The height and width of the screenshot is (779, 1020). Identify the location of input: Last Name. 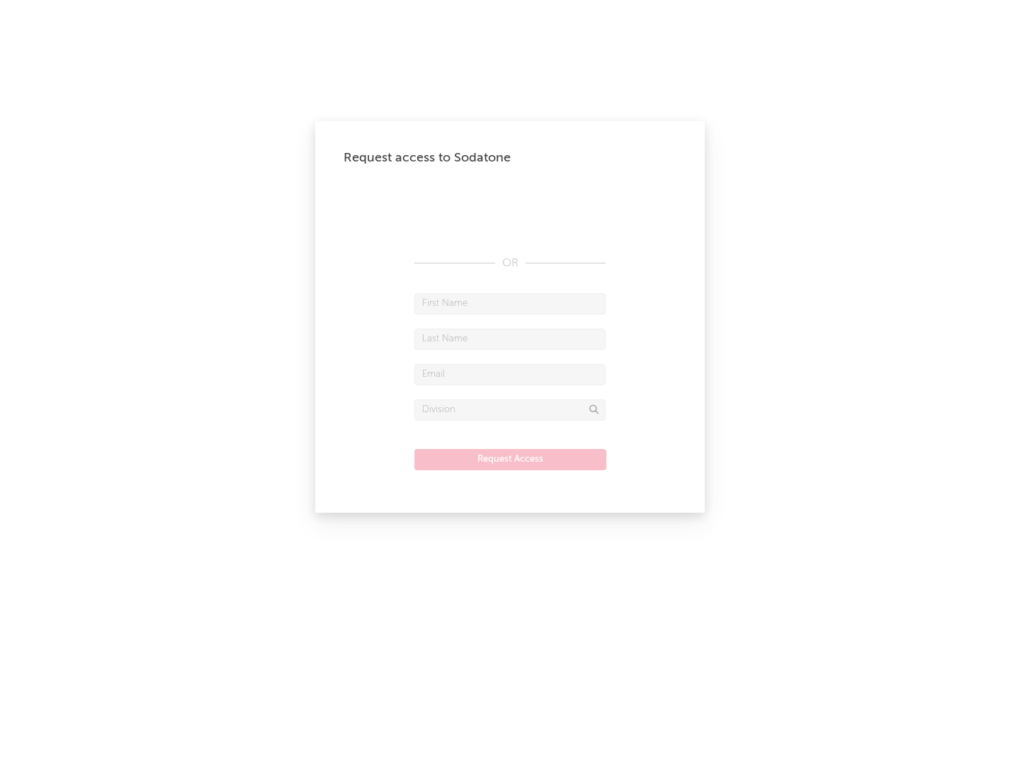
(510, 339).